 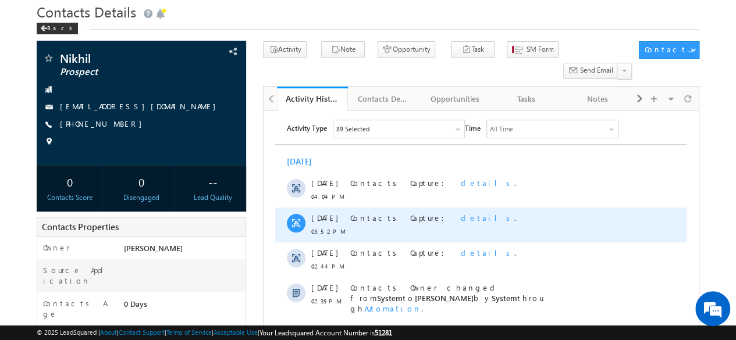 What do you see at coordinates (189, 332) in the screenshot?
I see `a: Terms of Service` at bounding box center [189, 332].